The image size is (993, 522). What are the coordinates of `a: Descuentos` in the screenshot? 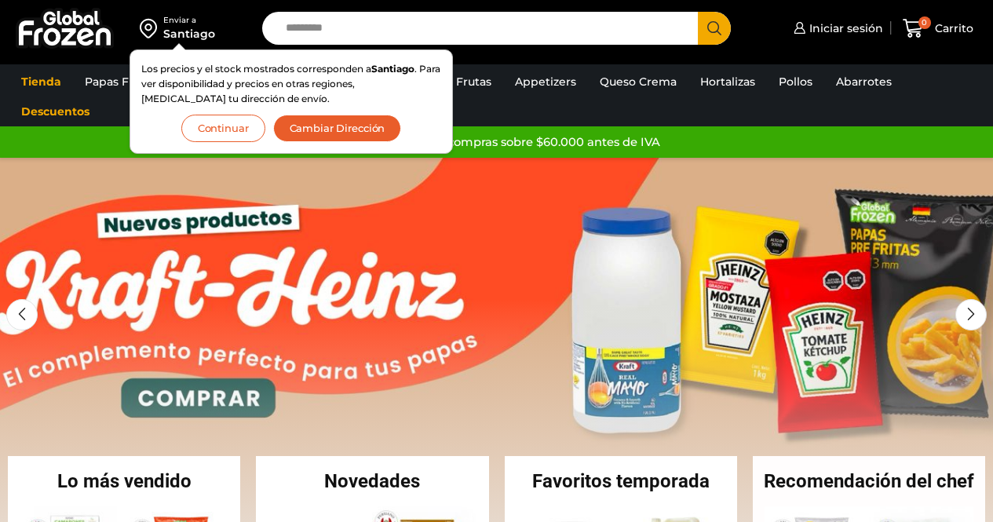 It's located at (55, 111).